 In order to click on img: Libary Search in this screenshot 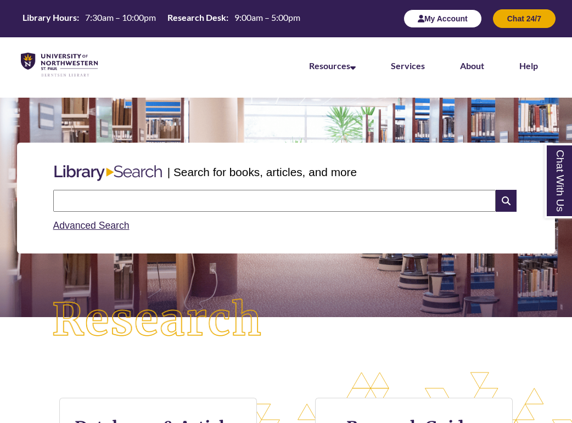, I will do `click(108, 173)`.